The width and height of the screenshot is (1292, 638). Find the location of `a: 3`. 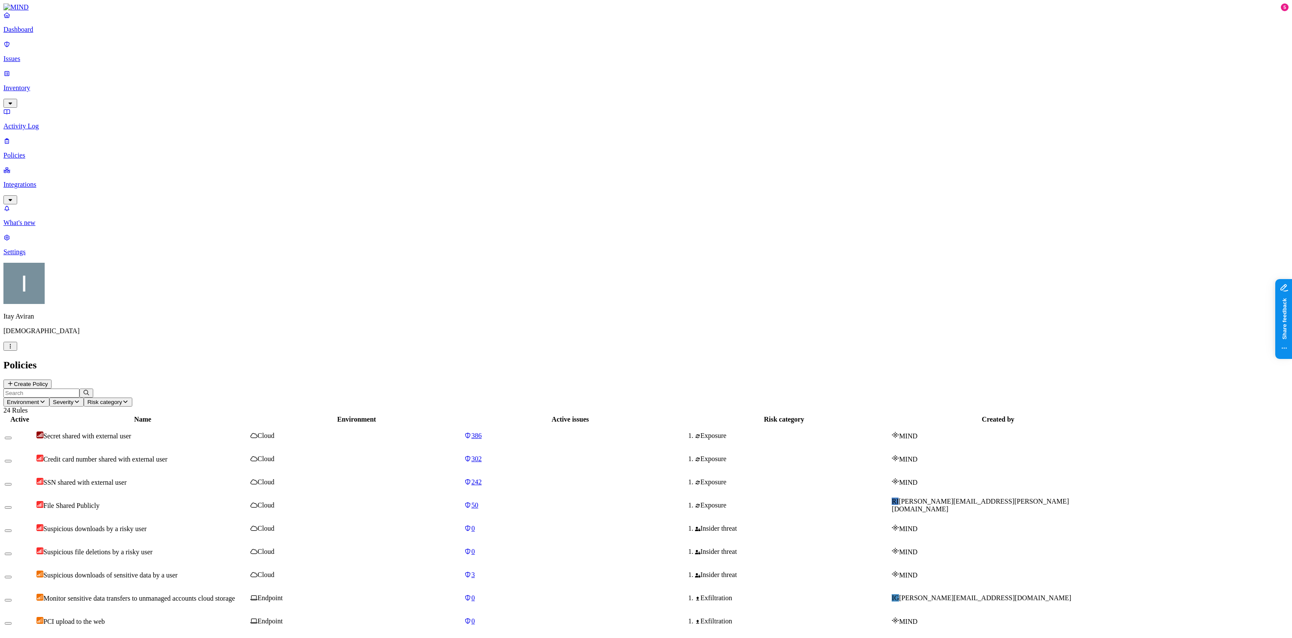

a: 3 is located at coordinates (570, 575).